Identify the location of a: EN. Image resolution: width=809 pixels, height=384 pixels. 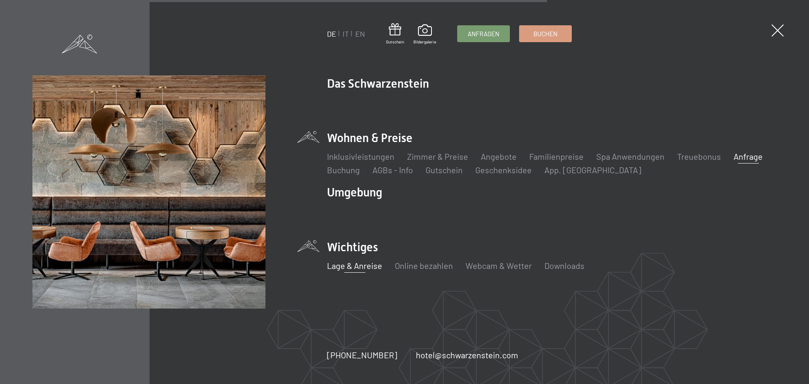
(360, 34).